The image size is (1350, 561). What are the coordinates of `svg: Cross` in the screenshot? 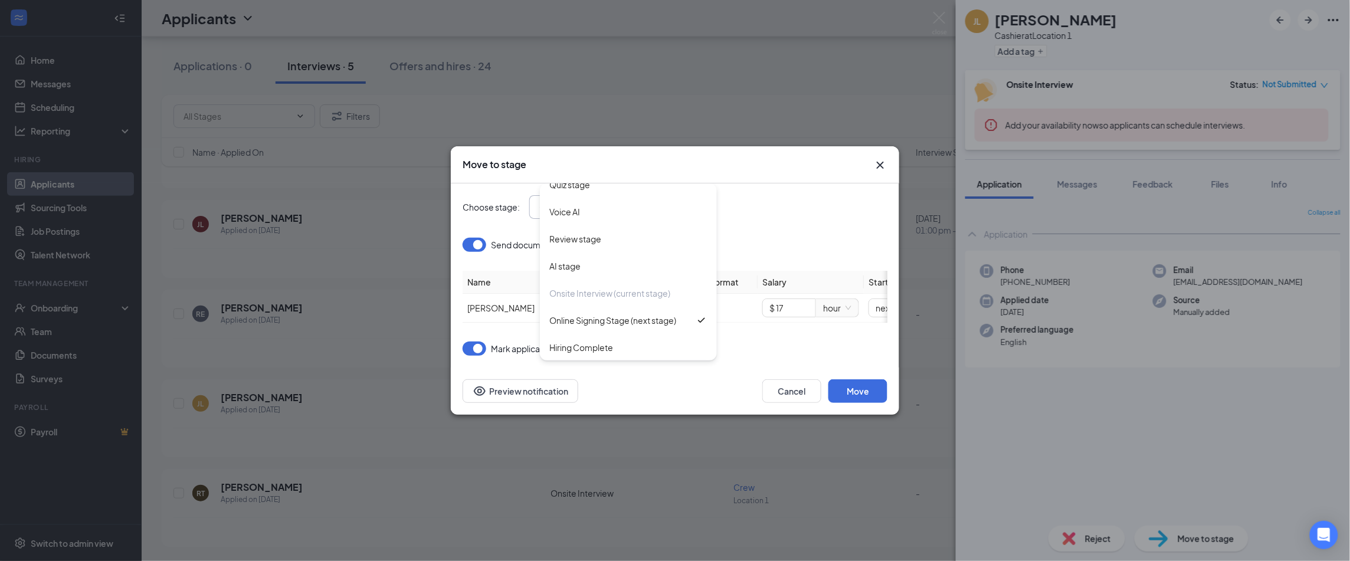 It's located at (881, 165).